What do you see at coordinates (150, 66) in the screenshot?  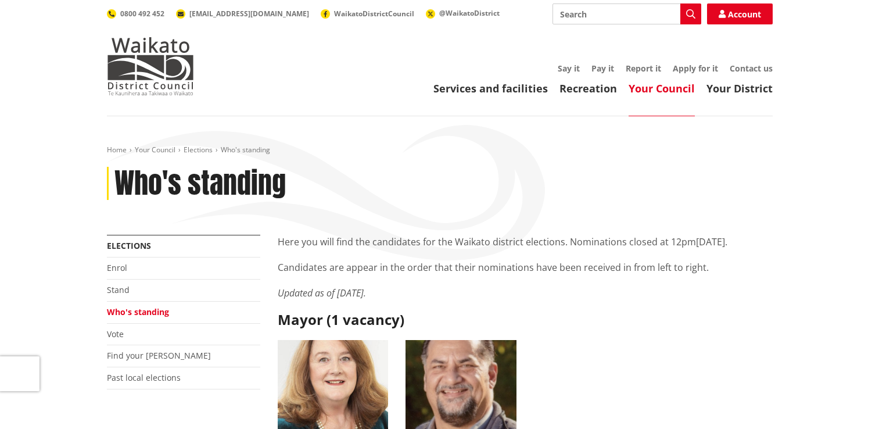 I see `img: Waikato District Council - Te Kaunihera aa Takiwaa o Waikato` at bounding box center [150, 66].